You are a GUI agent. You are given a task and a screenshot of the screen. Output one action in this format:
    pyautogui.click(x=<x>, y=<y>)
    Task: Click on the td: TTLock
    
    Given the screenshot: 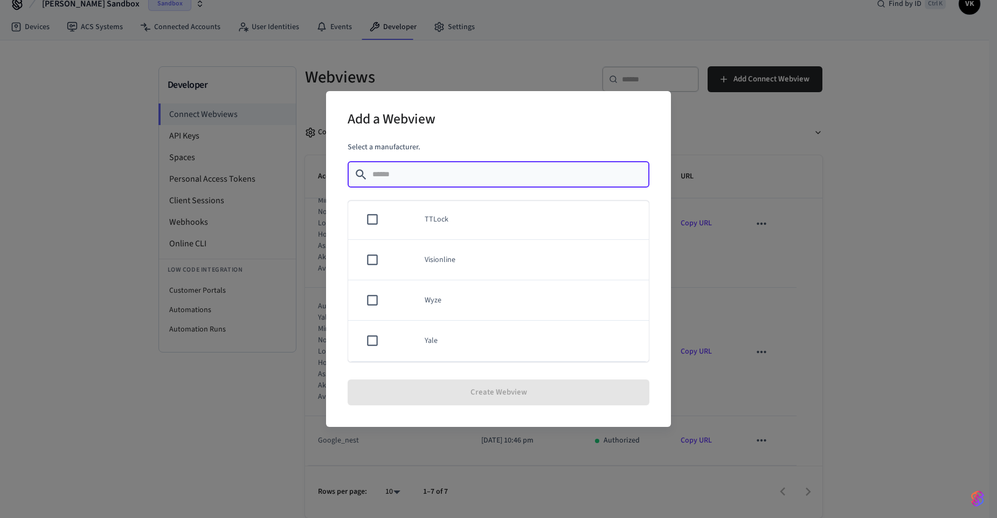 What is the action you would take?
    pyautogui.click(x=531, y=219)
    